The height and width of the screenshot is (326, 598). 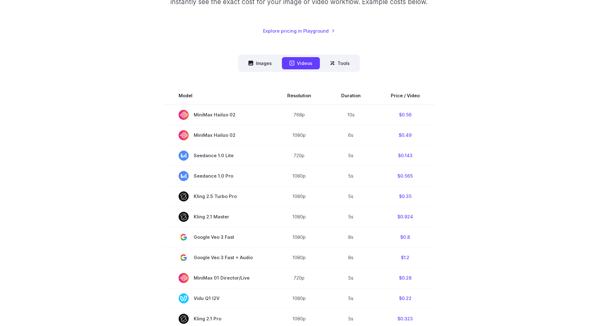 I want to click on span: Kling 2.1 Master, so click(x=218, y=217).